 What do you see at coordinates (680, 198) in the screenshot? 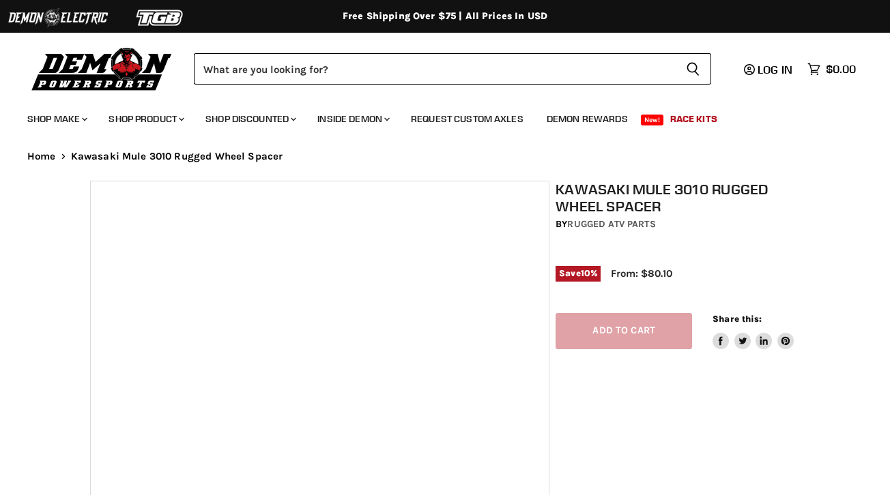
I see `h1: Kawasaki Mule 3010 Rugged Wheel Spacer` at bounding box center [680, 198].